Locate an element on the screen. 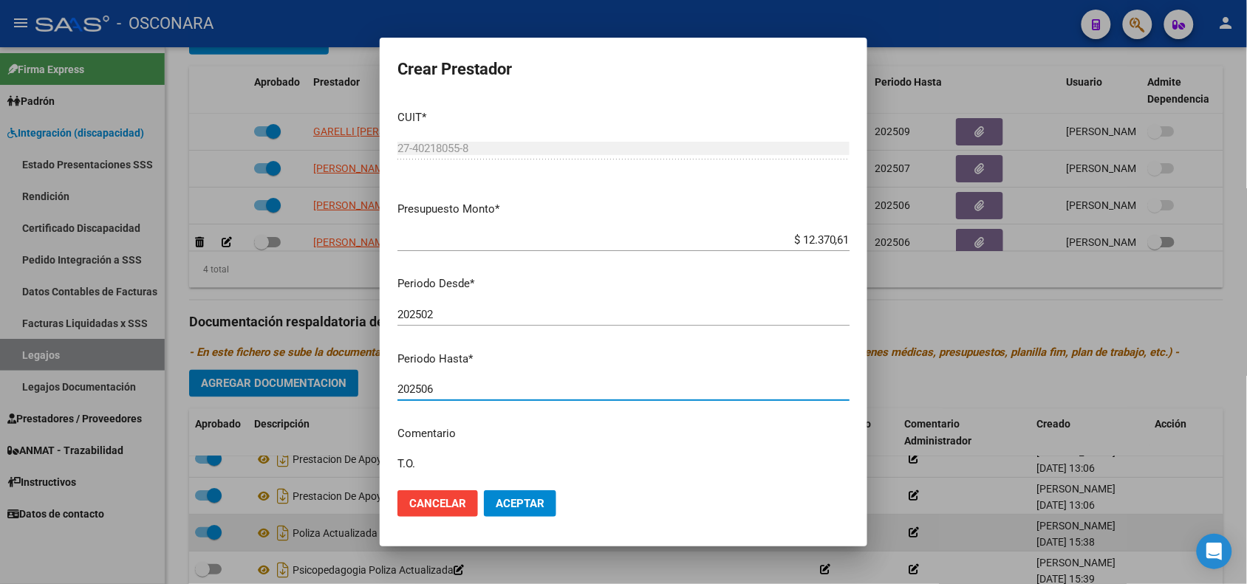 The height and width of the screenshot is (584, 1247). p: Periodo Desde is located at coordinates (623, 284).